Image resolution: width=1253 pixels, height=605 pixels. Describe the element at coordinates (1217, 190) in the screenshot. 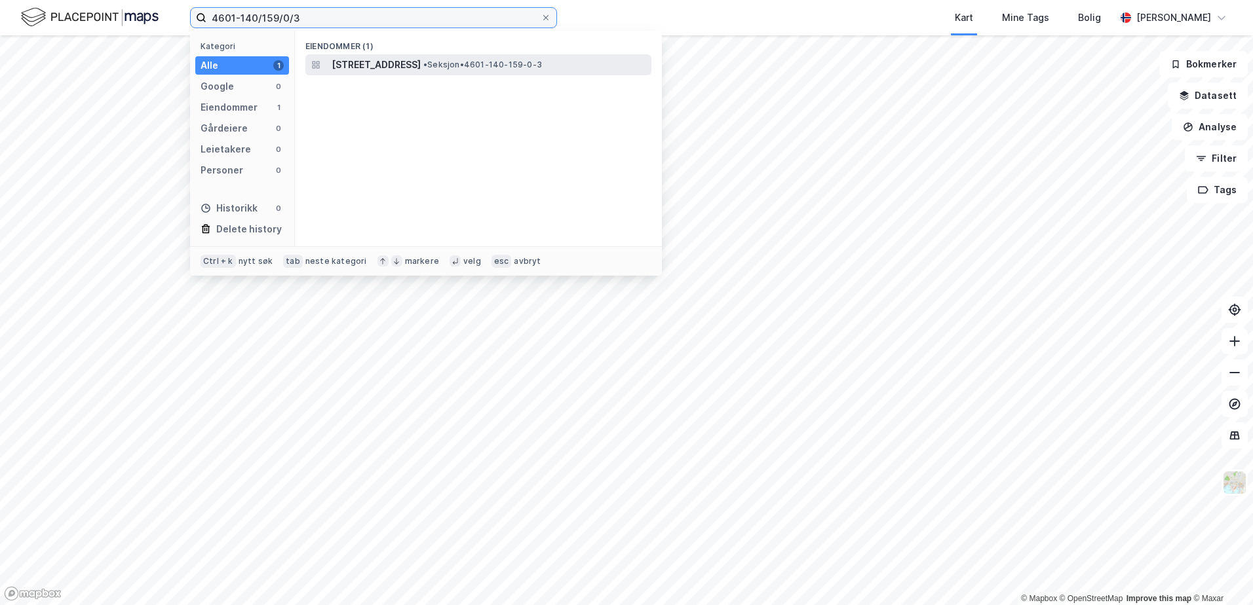

I see `button: Tags` at that location.